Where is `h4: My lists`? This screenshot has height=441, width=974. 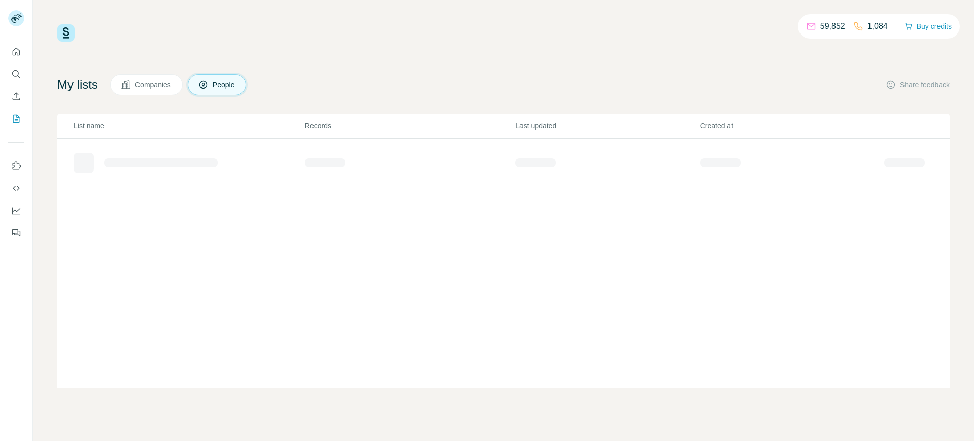
h4: My lists is located at coordinates (78, 85).